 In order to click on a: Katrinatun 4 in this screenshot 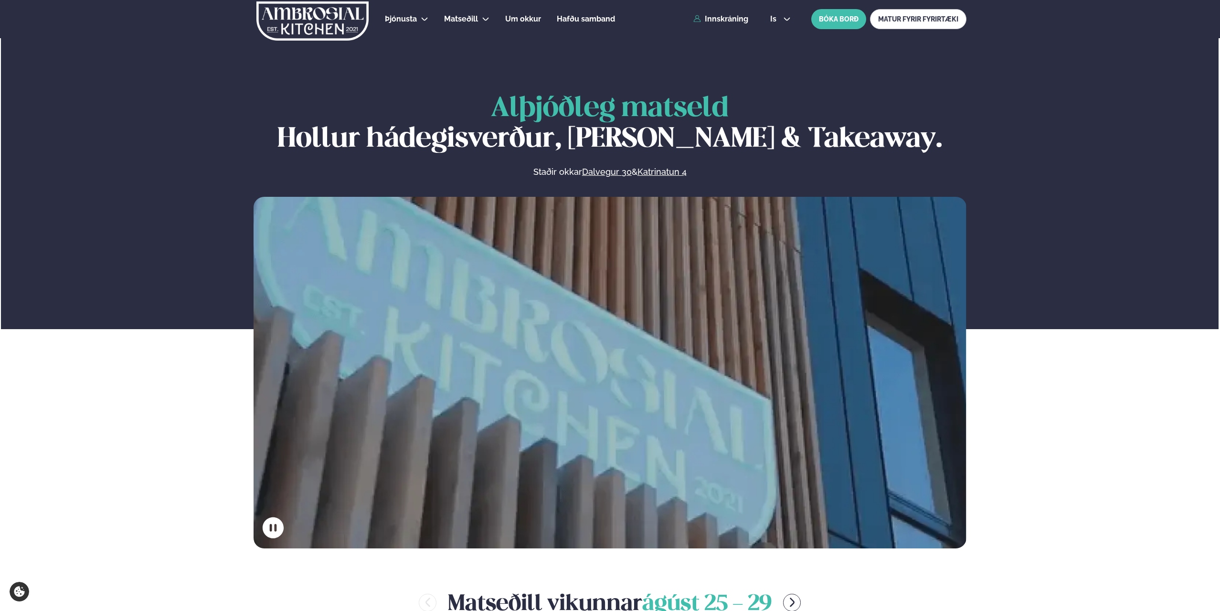, I will do `click(662, 172)`.